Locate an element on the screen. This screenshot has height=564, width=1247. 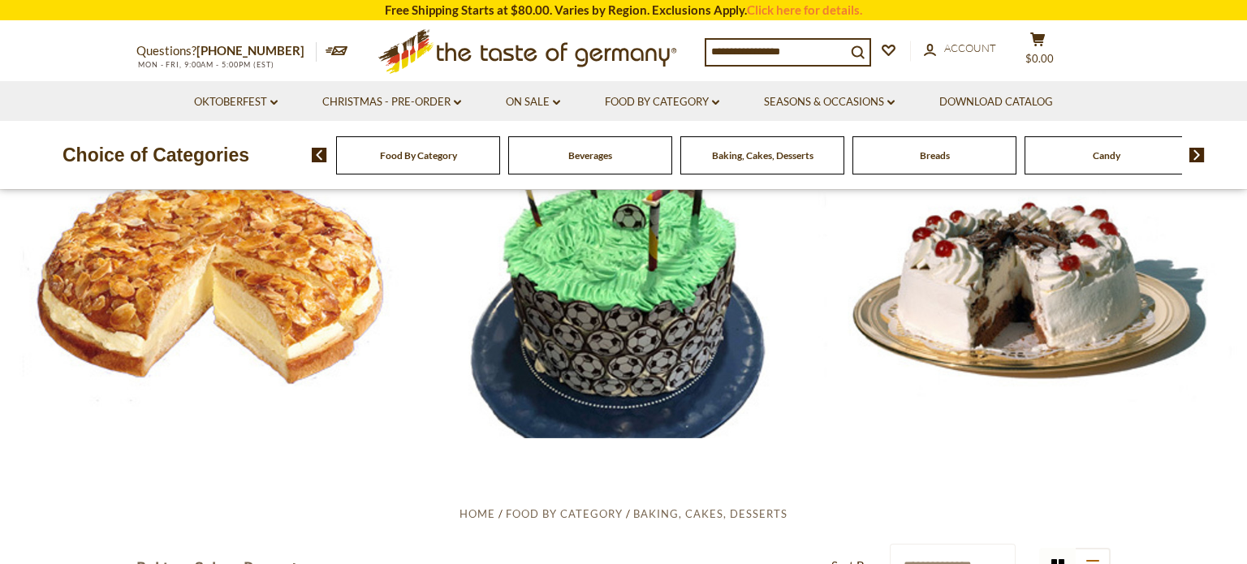
span: Beverages is located at coordinates (590, 155).